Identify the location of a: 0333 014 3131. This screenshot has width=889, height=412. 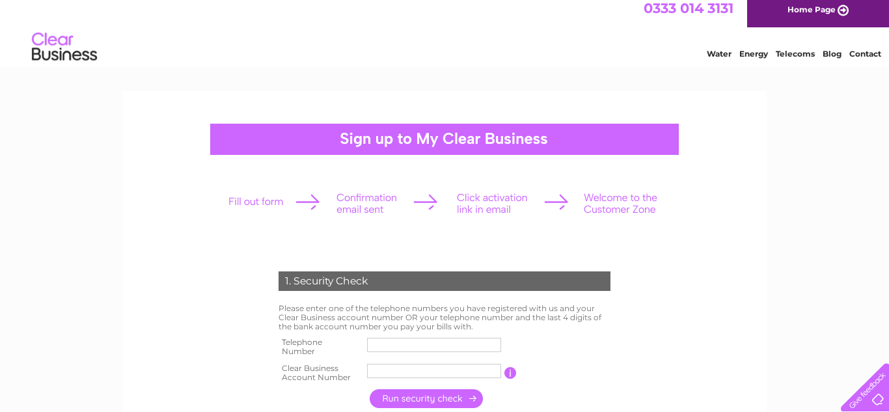
(689, 14).